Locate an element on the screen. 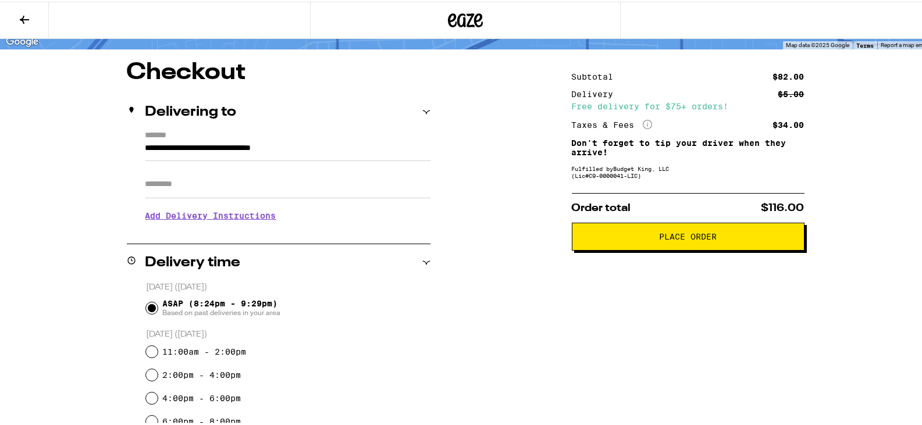 The height and width of the screenshot is (425, 922). span: Based on past deliveries in your area is located at coordinates (221, 311).